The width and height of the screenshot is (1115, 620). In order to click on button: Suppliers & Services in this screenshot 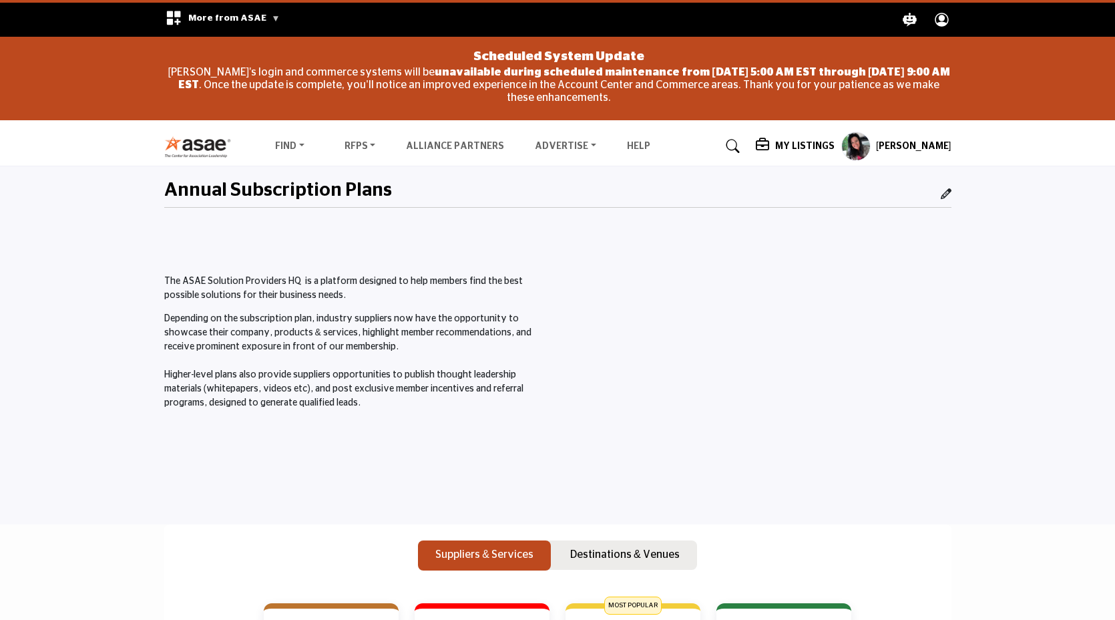, I will do `click(484, 556)`.